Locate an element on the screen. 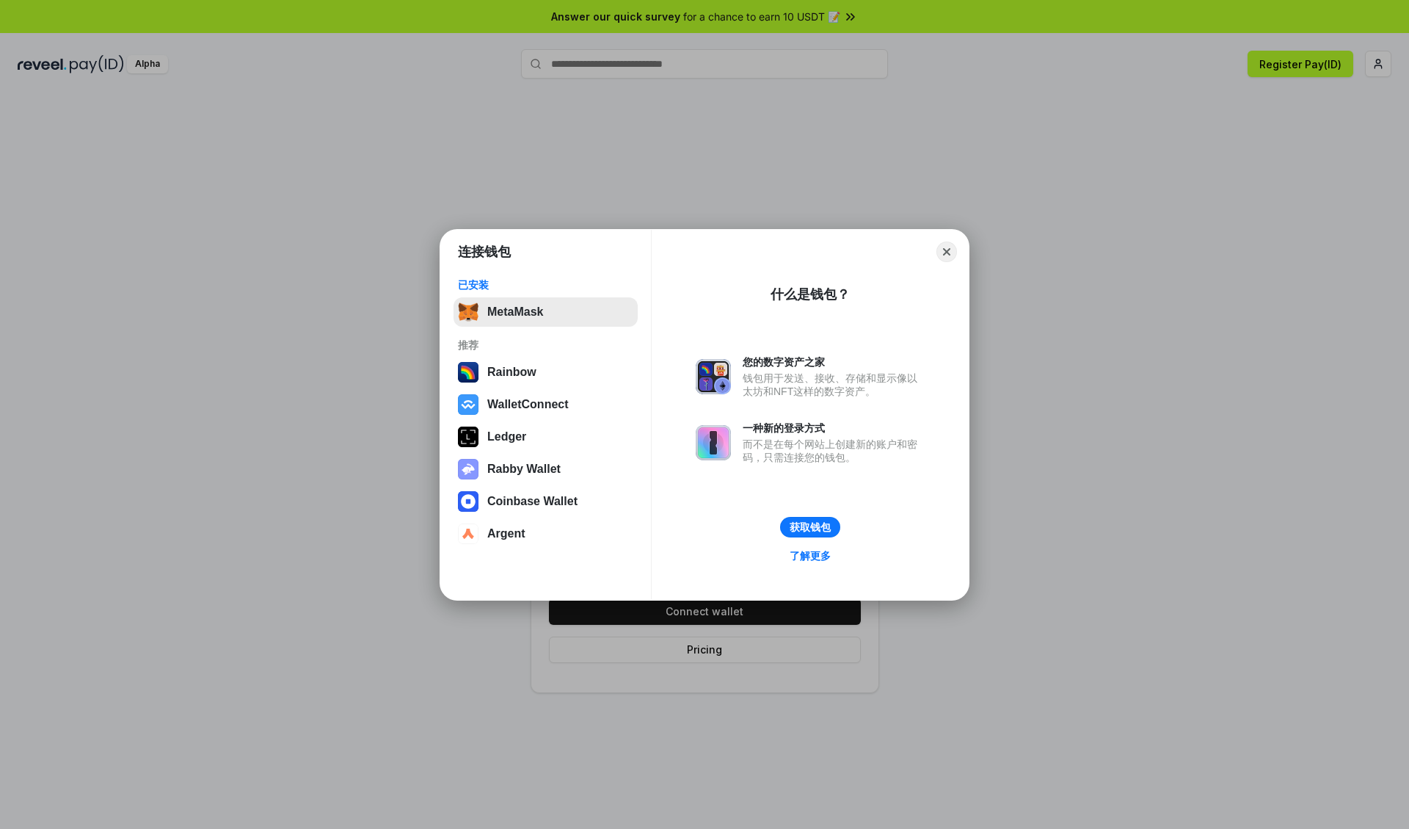  div: Ledger is located at coordinates (506, 437).